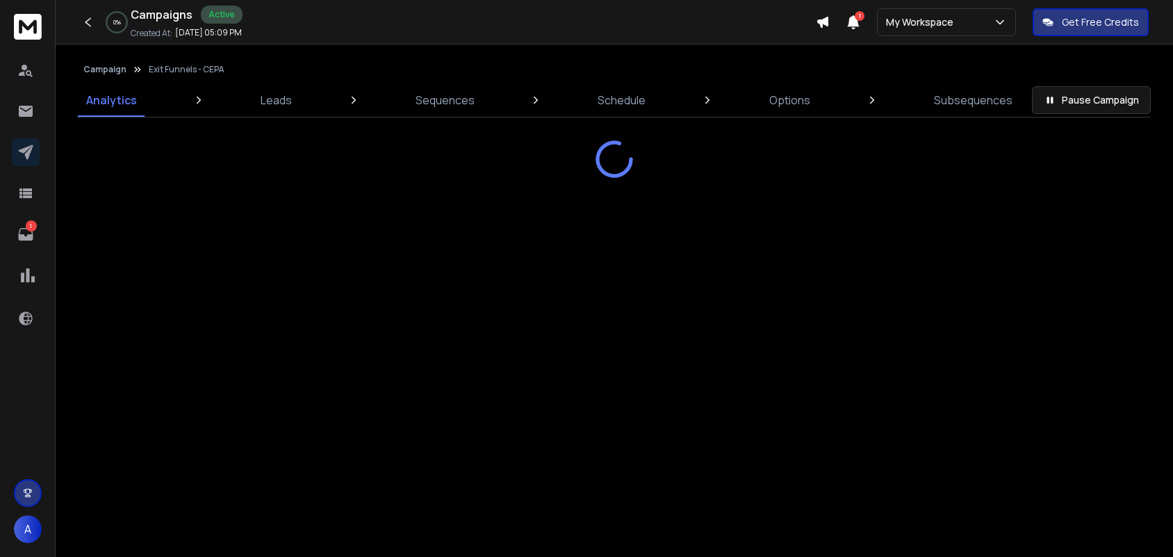 The width and height of the screenshot is (1173, 557). Describe the element at coordinates (973, 100) in the screenshot. I see `p: Subsequences` at that location.